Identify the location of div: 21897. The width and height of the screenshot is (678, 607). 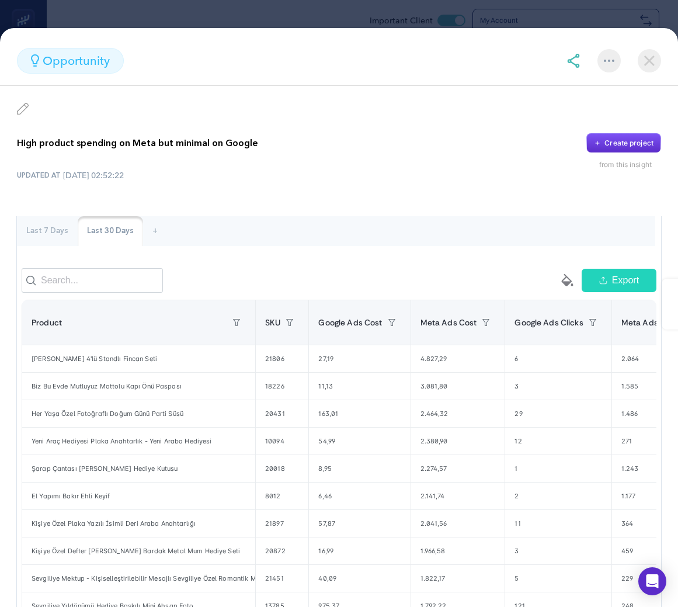
(282, 523).